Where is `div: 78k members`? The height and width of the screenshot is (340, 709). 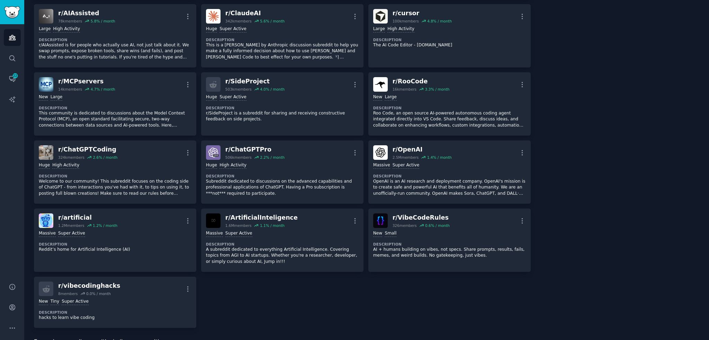 div: 78k members is located at coordinates (70, 21).